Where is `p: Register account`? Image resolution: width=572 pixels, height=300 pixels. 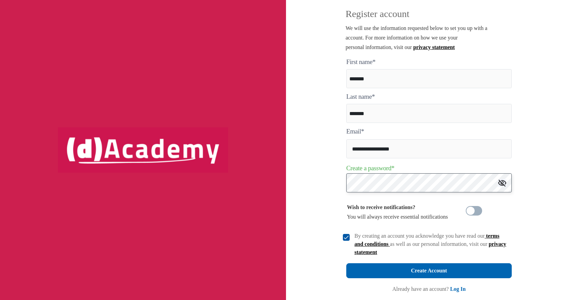
p: Register account is located at coordinates (431, 17).